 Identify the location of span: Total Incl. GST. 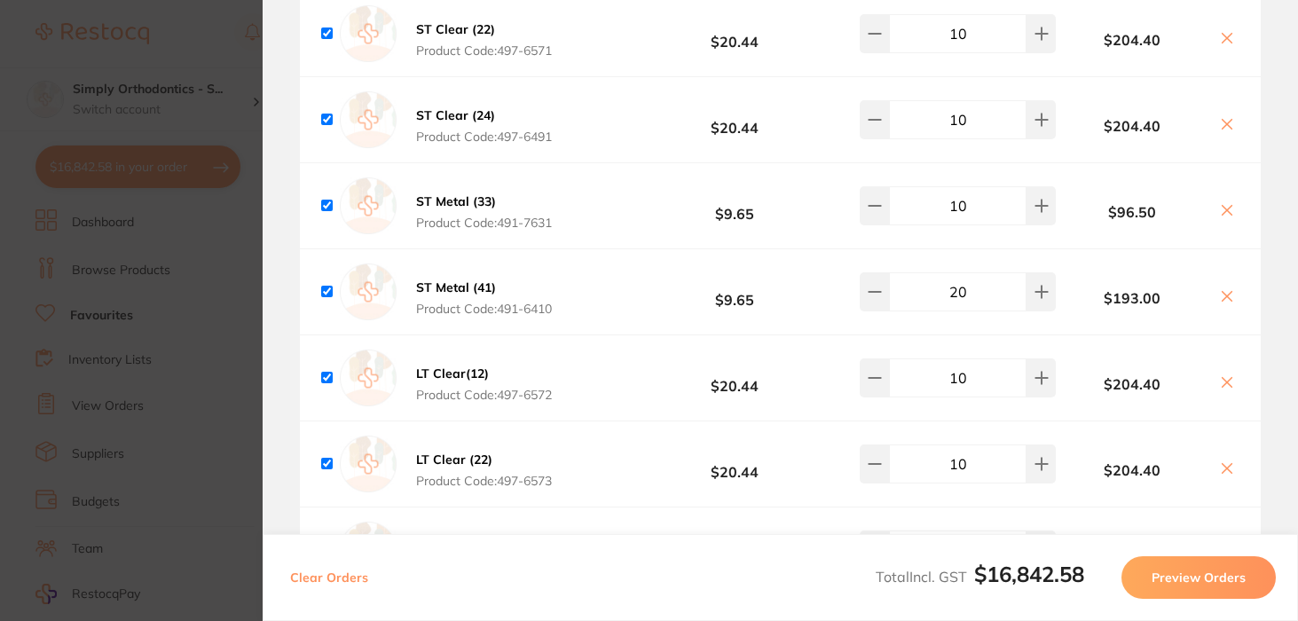
(979, 577).